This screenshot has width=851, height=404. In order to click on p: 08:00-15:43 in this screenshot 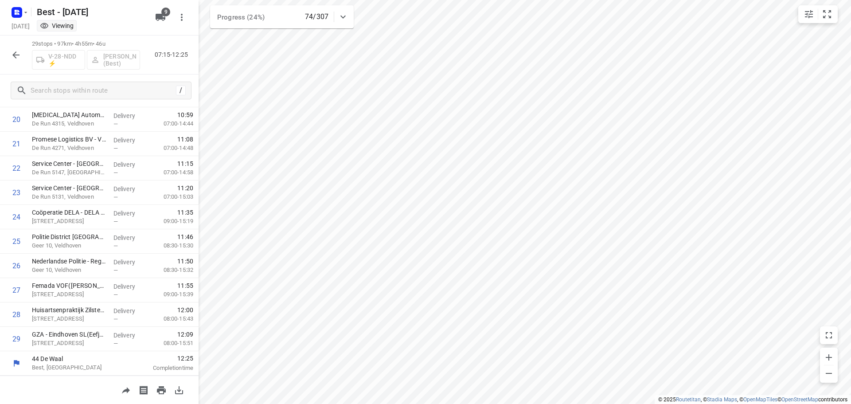, I will do `click(171, 319)`.